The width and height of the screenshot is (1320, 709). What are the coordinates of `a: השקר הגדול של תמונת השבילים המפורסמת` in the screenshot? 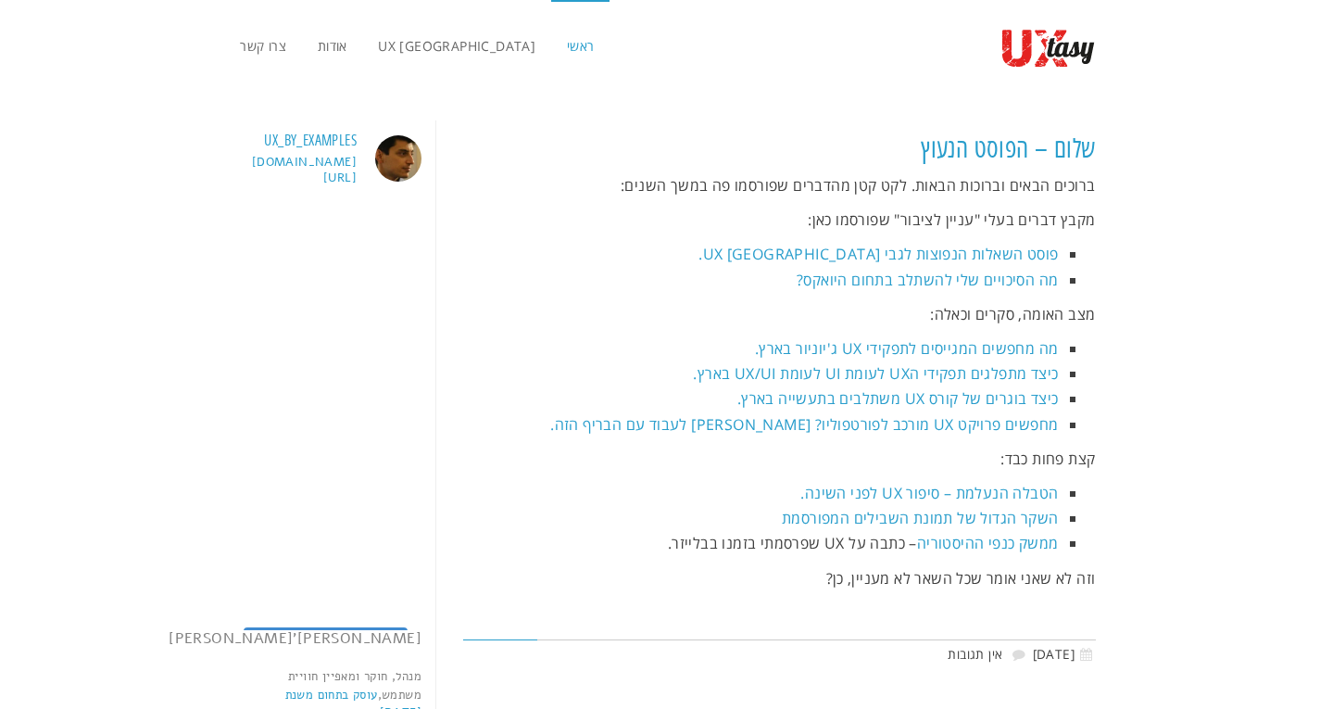 It's located at (920, 518).